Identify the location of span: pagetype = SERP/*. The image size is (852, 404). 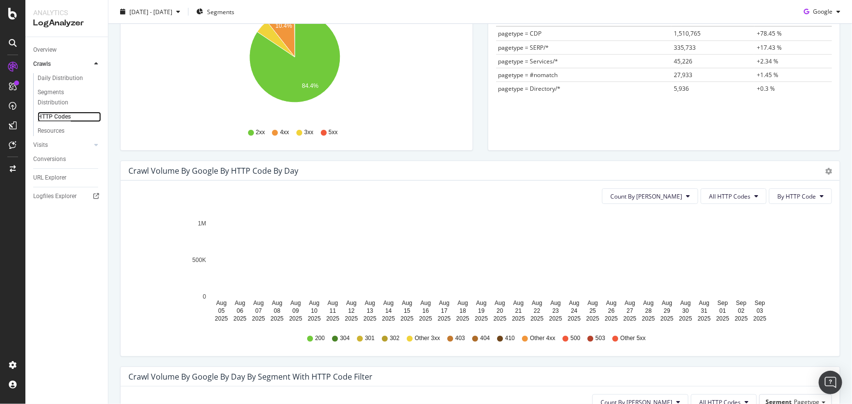
(524, 47).